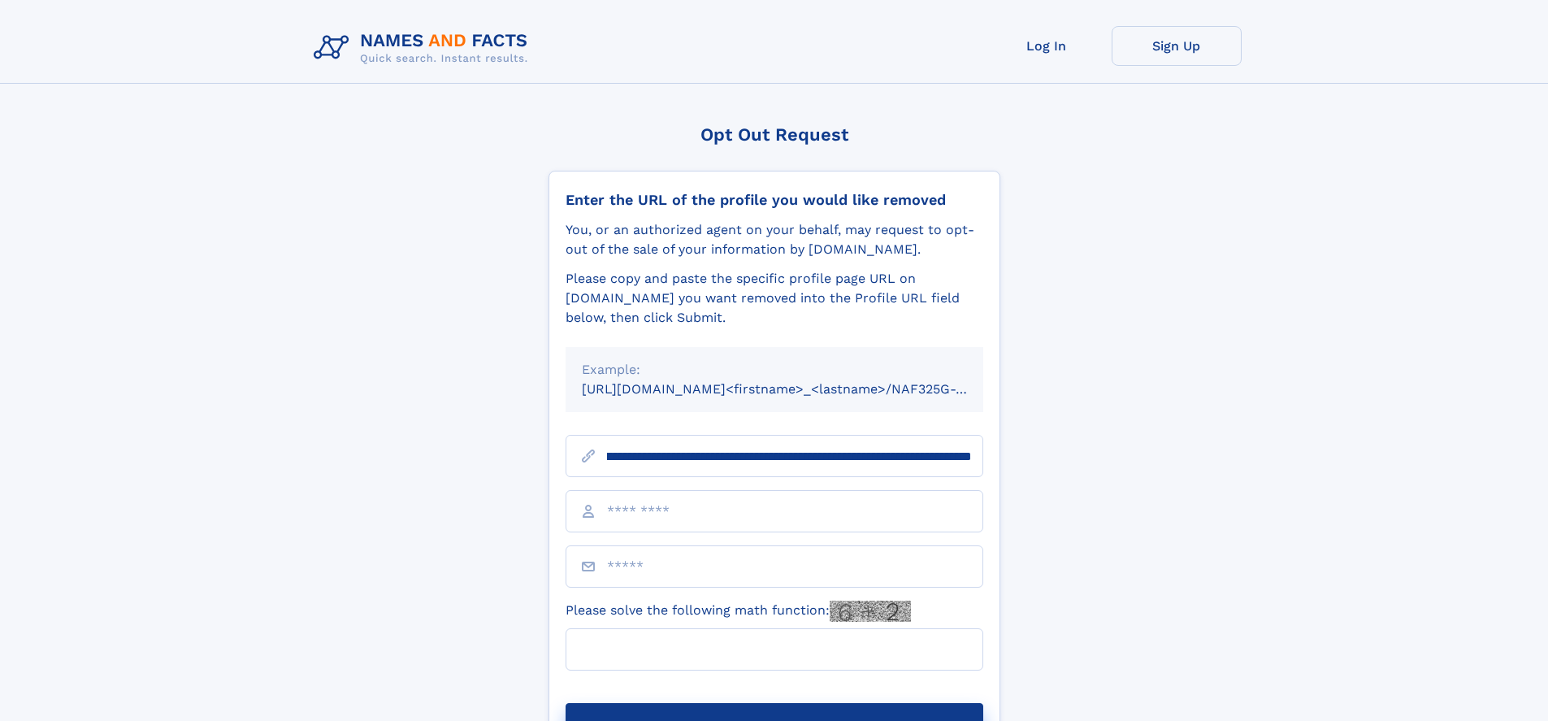  I want to click on img: Logo Names and Facts, so click(424, 48).